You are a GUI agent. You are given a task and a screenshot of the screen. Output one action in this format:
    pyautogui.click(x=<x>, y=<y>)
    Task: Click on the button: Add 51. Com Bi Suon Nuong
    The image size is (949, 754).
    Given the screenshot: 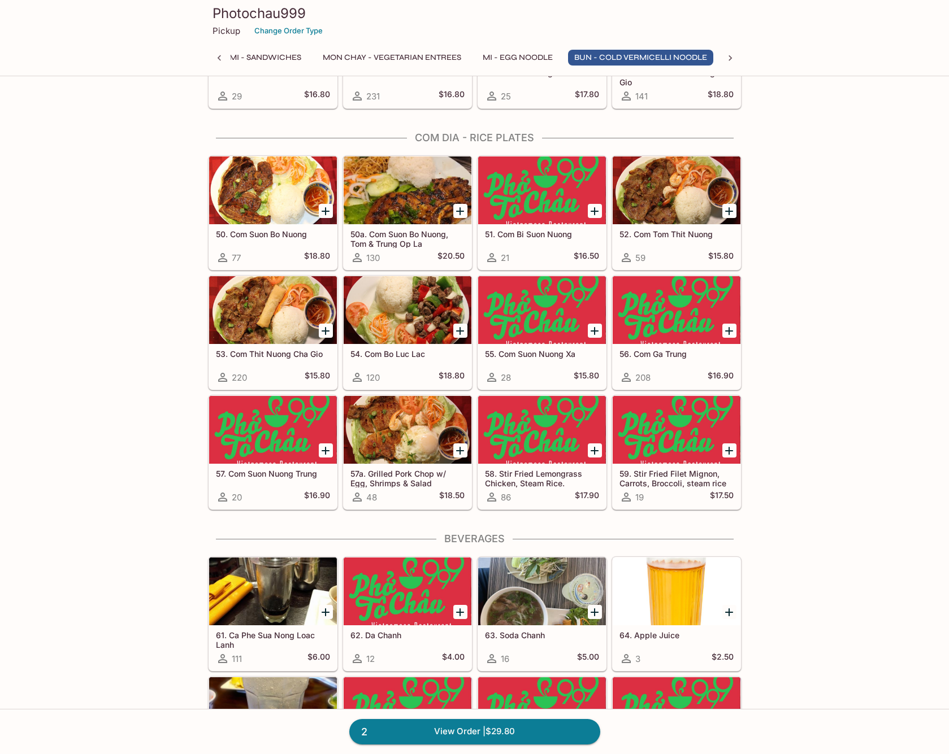 What is the action you would take?
    pyautogui.click(x=594, y=211)
    